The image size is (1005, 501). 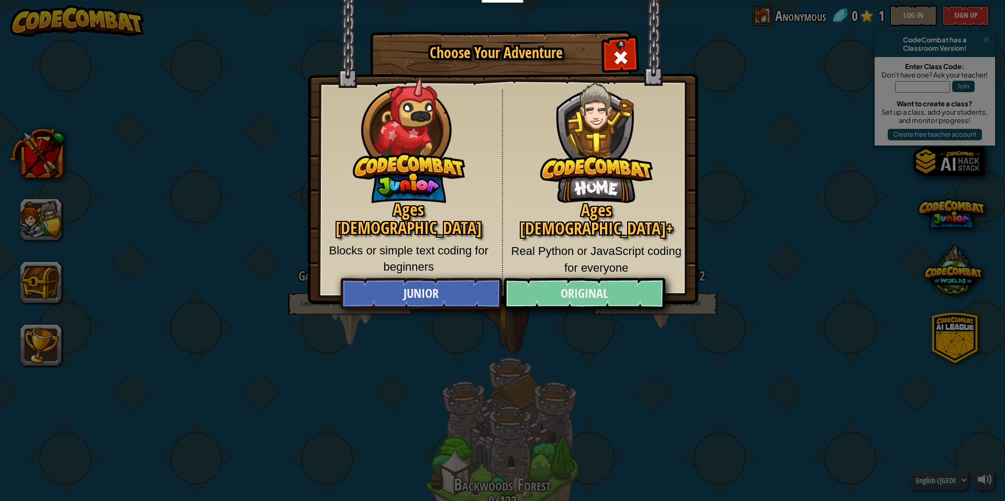 What do you see at coordinates (584, 294) in the screenshot?
I see `a: Original` at bounding box center [584, 294].